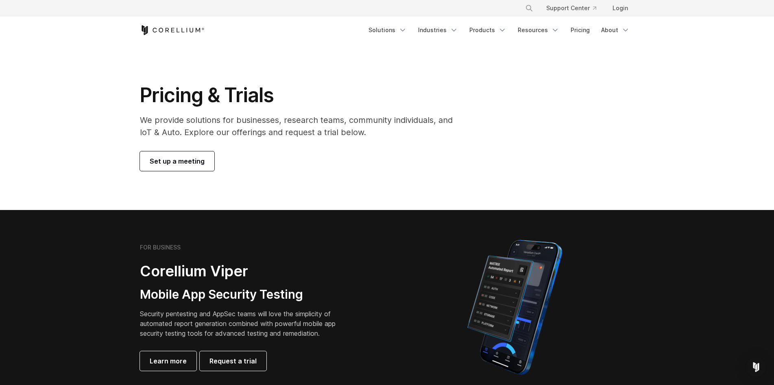 The height and width of the screenshot is (385, 774). What do you see at coordinates (620, 8) in the screenshot?
I see `a: Login` at bounding box center [620, 8].